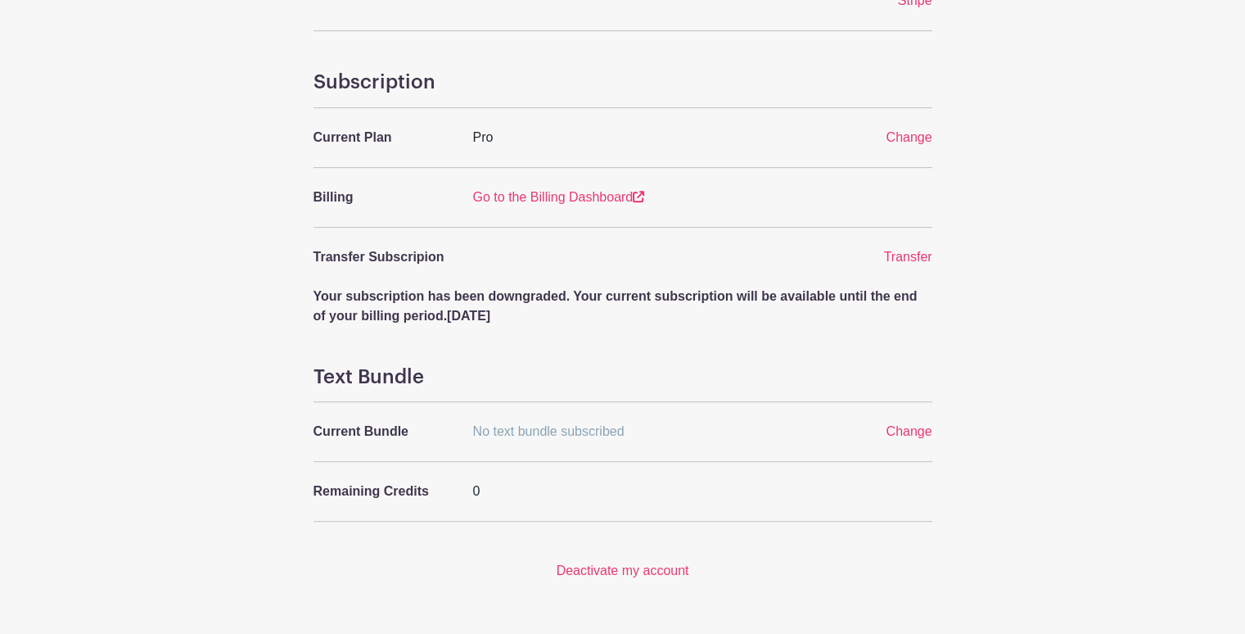 This screenshot has width=1245, height=634. I want to click on div: Pro, so click(649, 138).